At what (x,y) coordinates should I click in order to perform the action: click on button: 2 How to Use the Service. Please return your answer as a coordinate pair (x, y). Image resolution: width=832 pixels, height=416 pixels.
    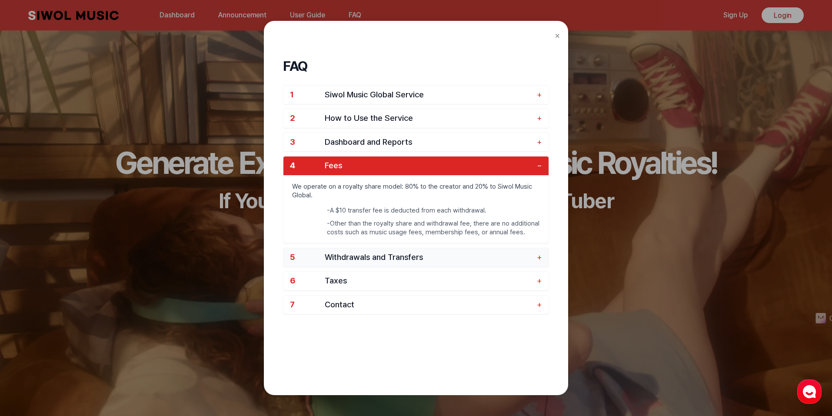
    Looking at the image, I should click on (416, 118).